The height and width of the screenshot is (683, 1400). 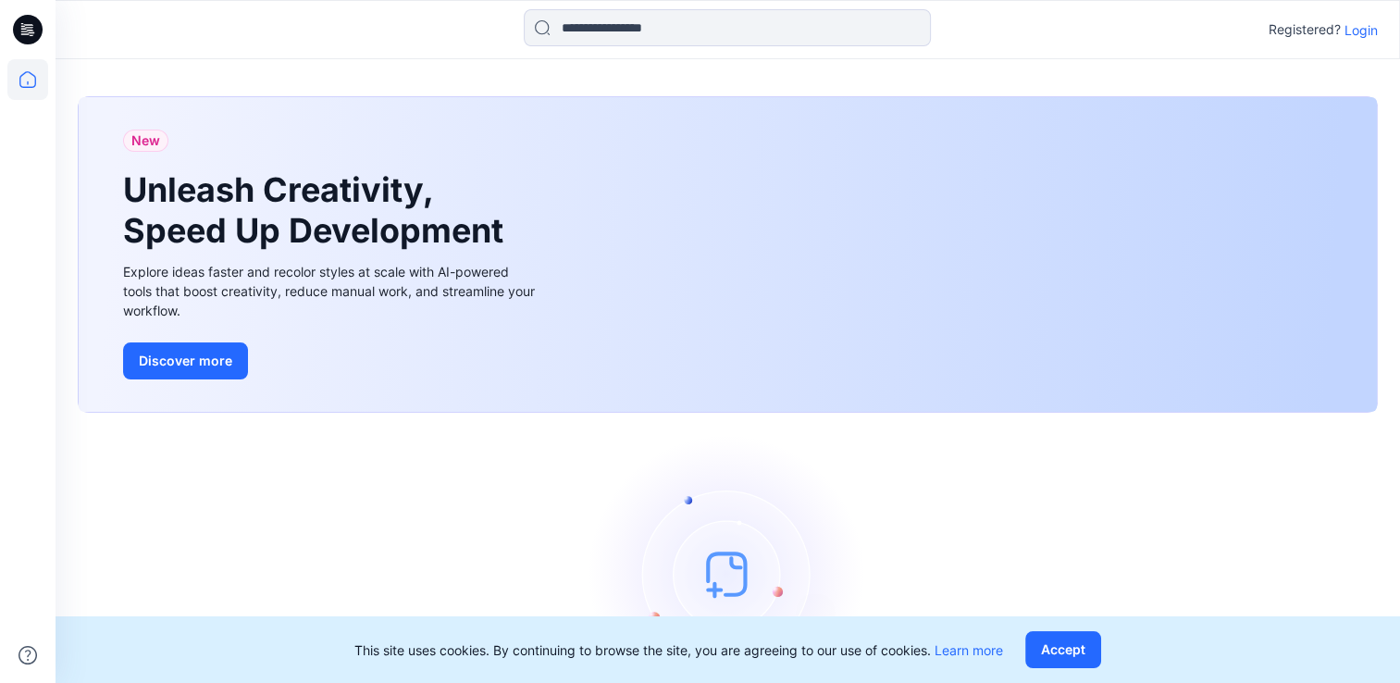 What do you see at coordinates (1063, 649) in the screenshot?
I see `button: Accept` at bounding box center [1063, 649].